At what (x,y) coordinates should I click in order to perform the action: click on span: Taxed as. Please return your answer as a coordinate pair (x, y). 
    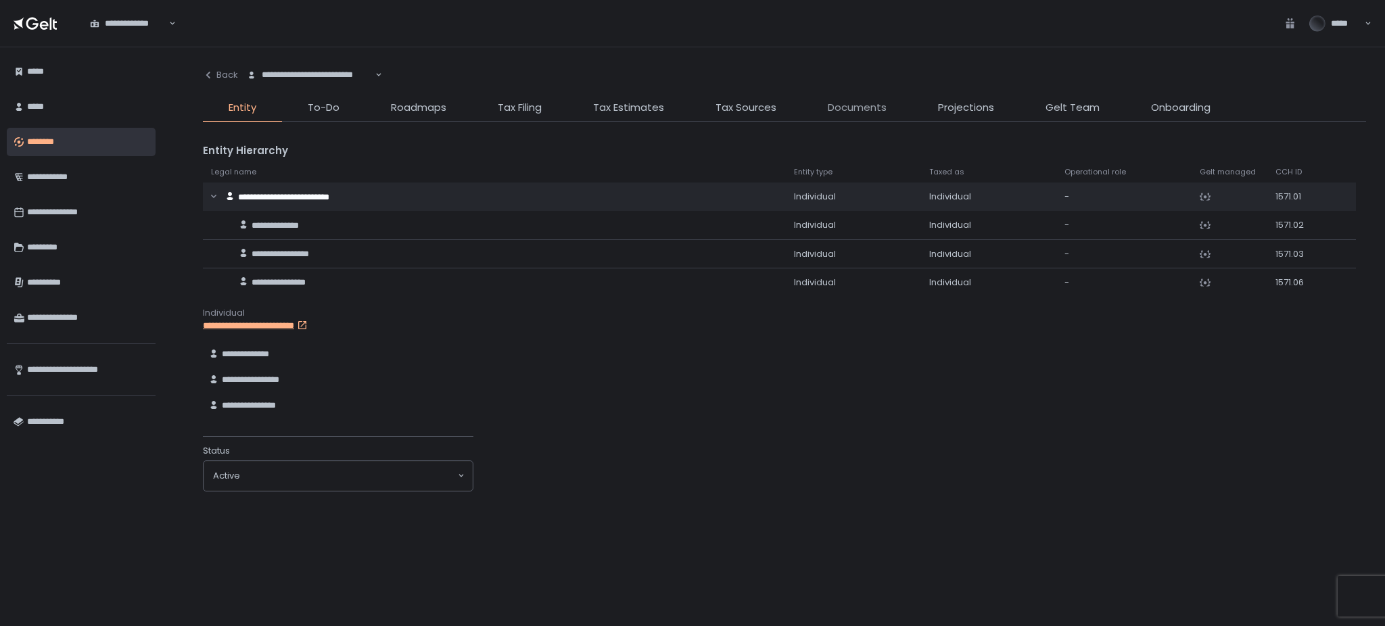
    Looking at the image, I should click on (946, 172).